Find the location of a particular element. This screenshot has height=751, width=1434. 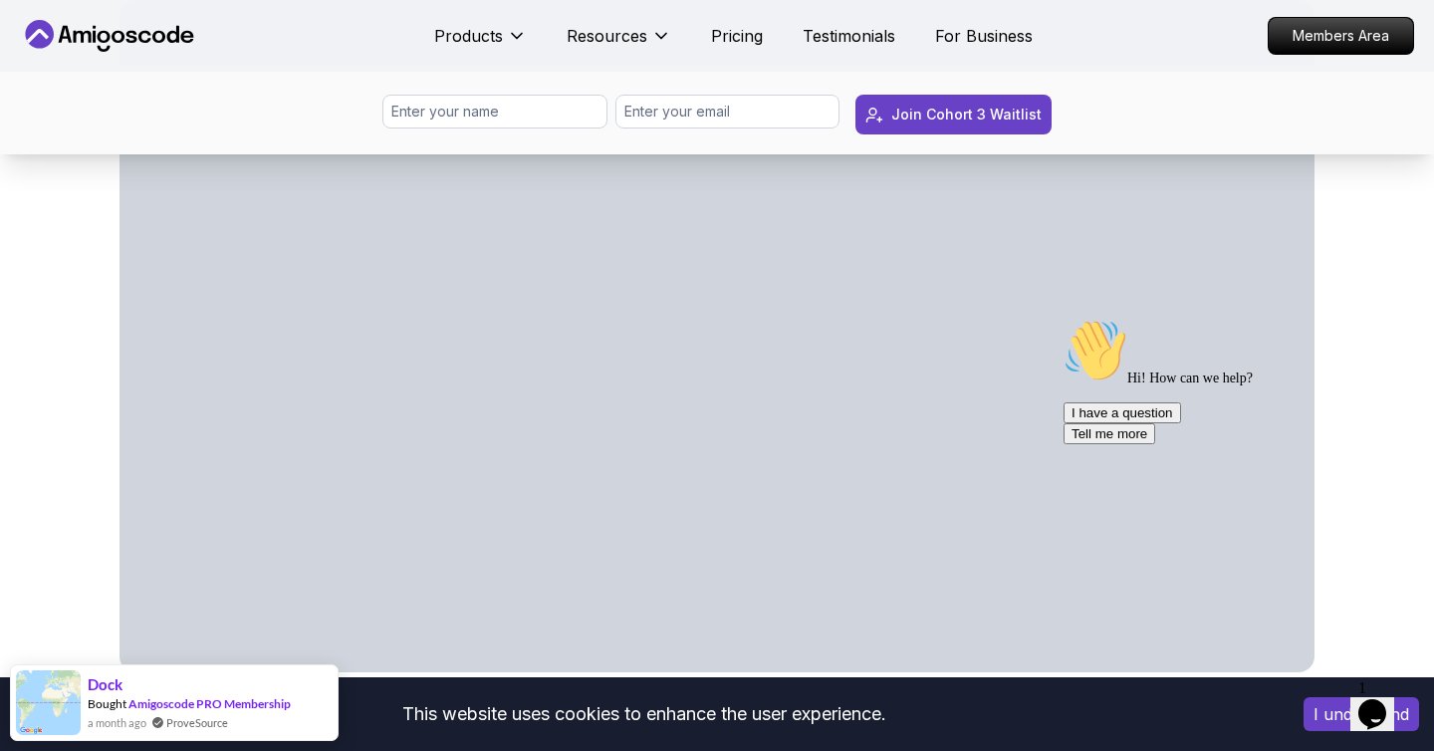

button: Join Cohort 3 Waitlist is located at coordinates (953, 115).